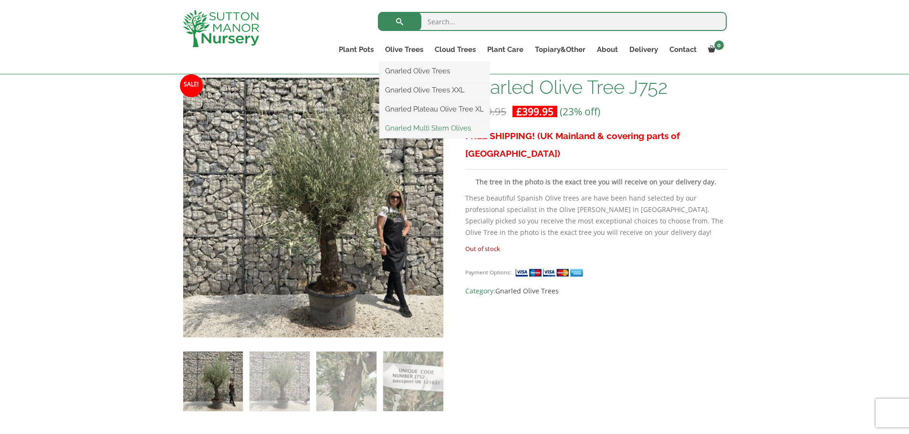 This screenshot has width=909, height=434. I want to click on img: payment supported, so click(550, 273).